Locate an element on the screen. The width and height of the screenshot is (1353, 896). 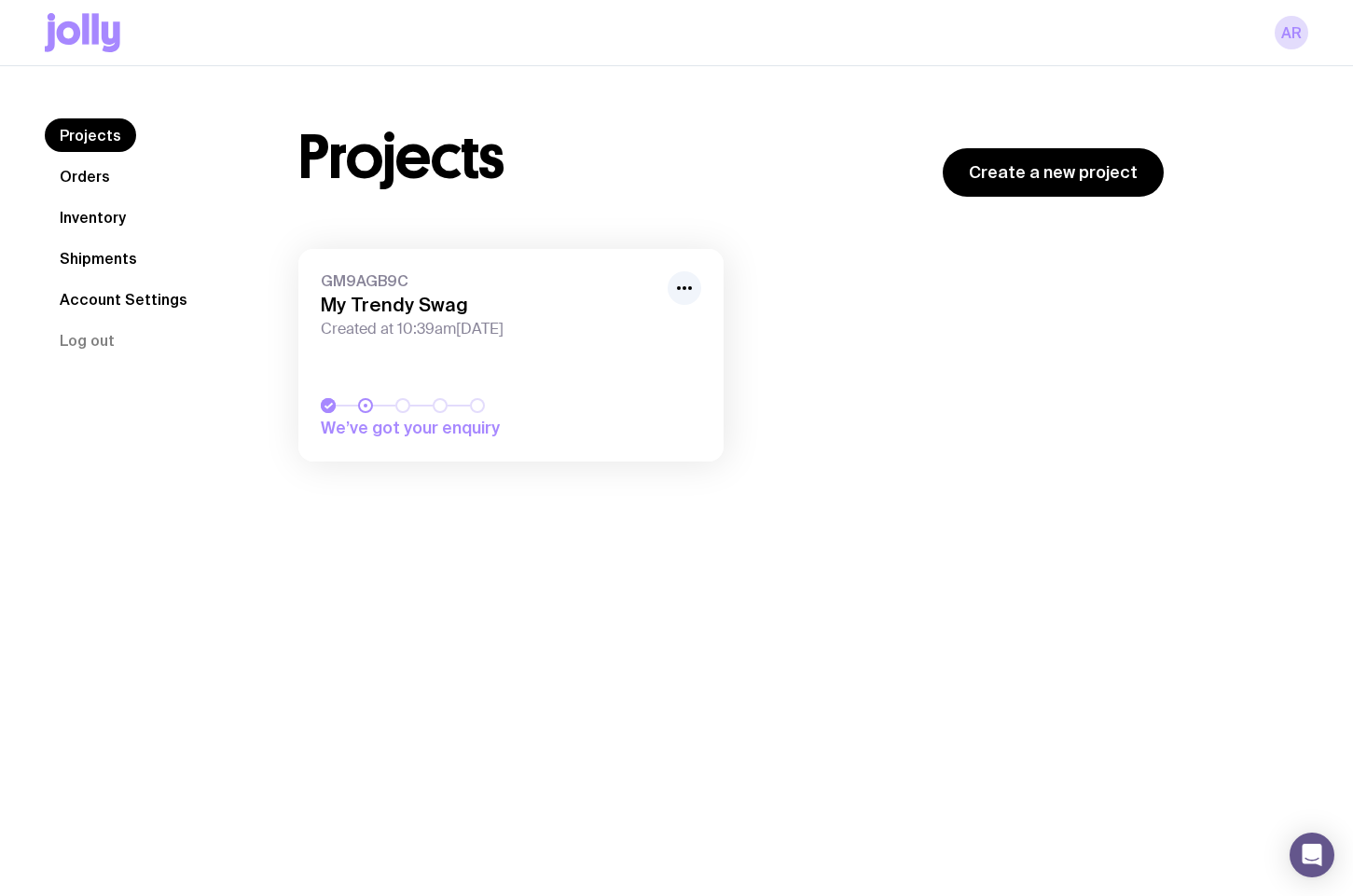
a: Orders is located at coordinates (85, 176).